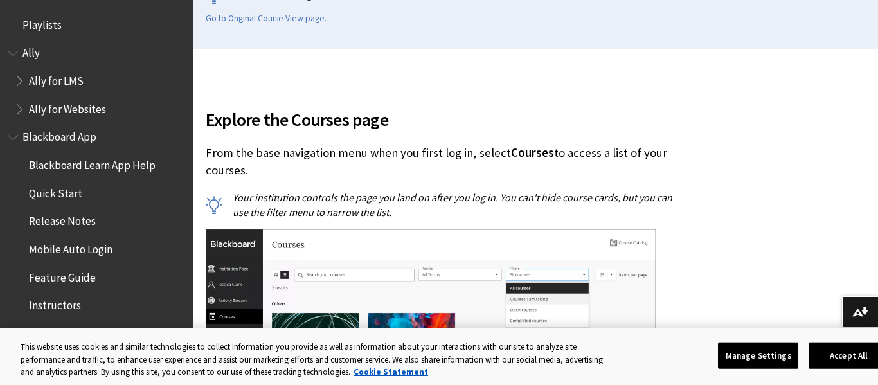 The height and width of the screenshot is (385, 878). What do you see at coordinates (266, 19) in the screenshot?
I see `a: Go to Original Course View page.` at bounding box center [266, 19].